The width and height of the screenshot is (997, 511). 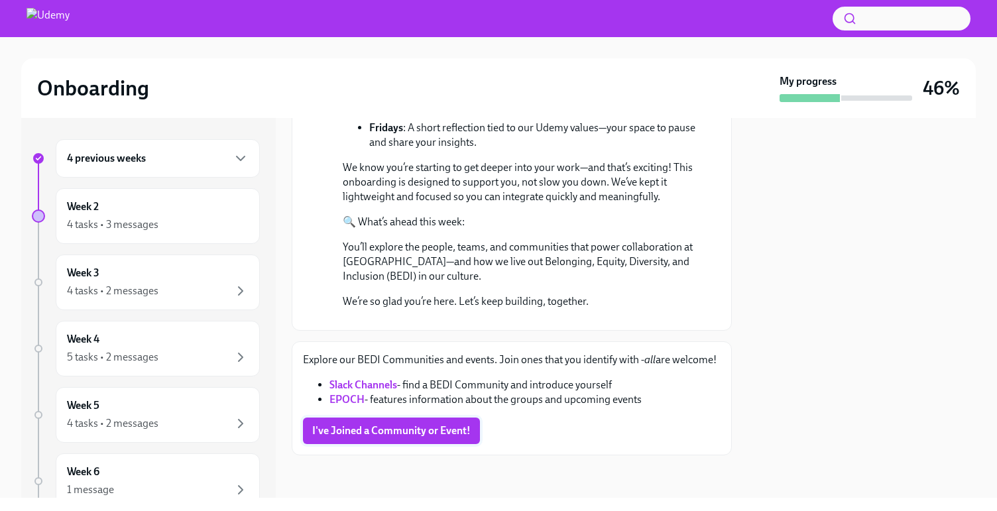 I want to click on a: EPOCH, so click(x=347, y=399).